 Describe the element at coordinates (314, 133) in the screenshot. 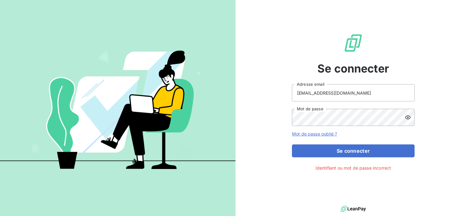

I see `a: Mot de passe oublié ?` at that location.